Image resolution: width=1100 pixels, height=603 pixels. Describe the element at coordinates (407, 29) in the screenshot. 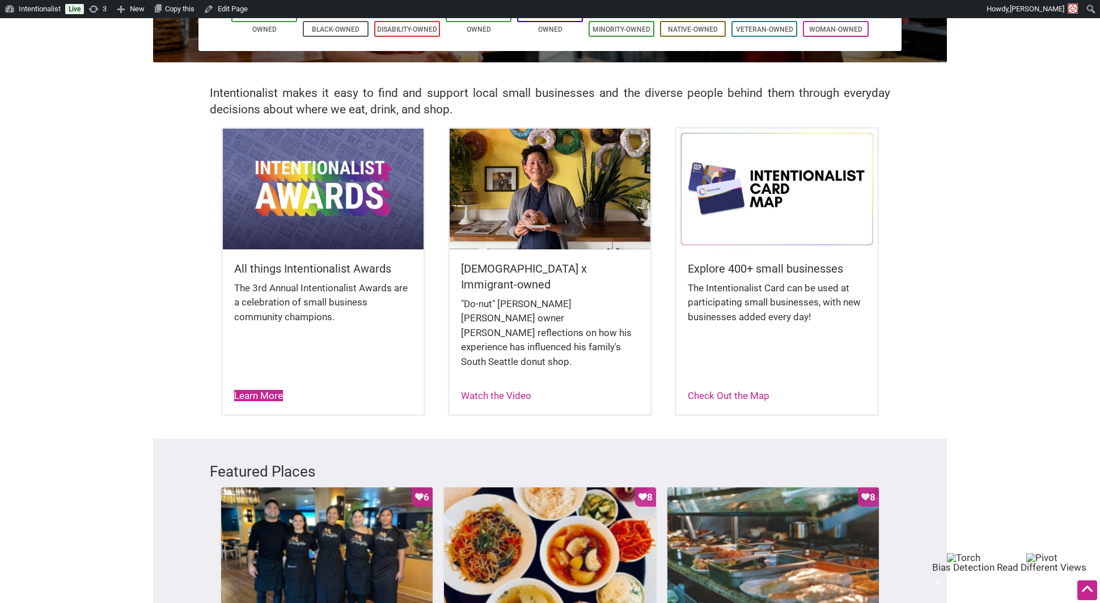

I see `a: Disability-Owned` at that location.